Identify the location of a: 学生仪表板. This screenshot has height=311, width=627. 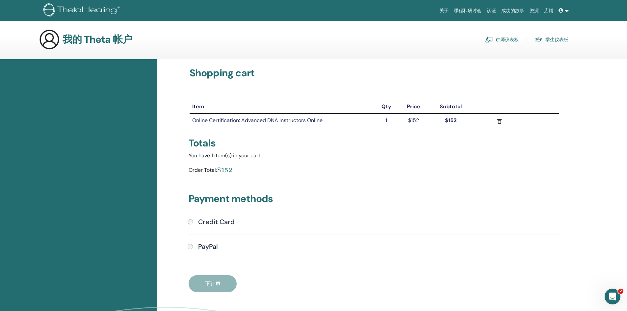
(551, 39).